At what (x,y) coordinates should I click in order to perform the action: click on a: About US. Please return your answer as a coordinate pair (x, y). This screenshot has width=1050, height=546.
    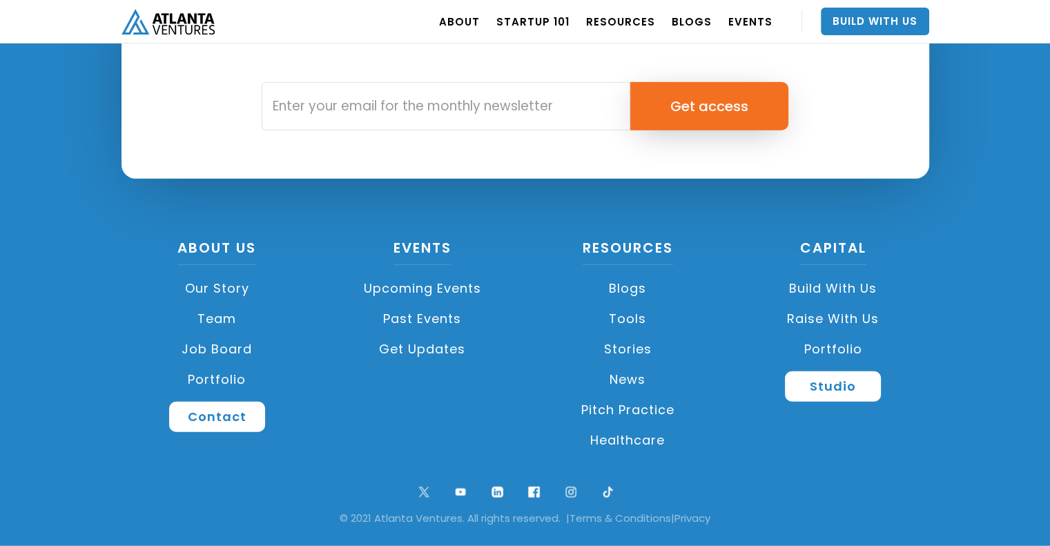
    Looking at the image, I should click on (217, 251).